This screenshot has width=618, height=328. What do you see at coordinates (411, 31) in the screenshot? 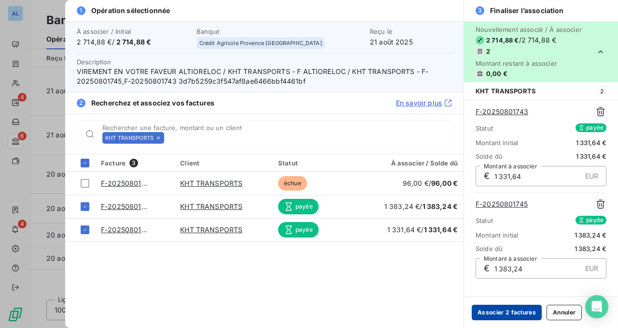
I see `span: Reçu le` at bounding box center [411, 31].